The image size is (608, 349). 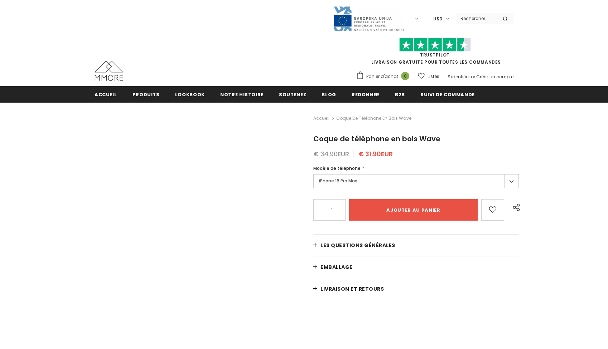 What do you see at coordinates (146, 94) in the screenshot?
I see `a: Produits` at bounding box center [146, 94].